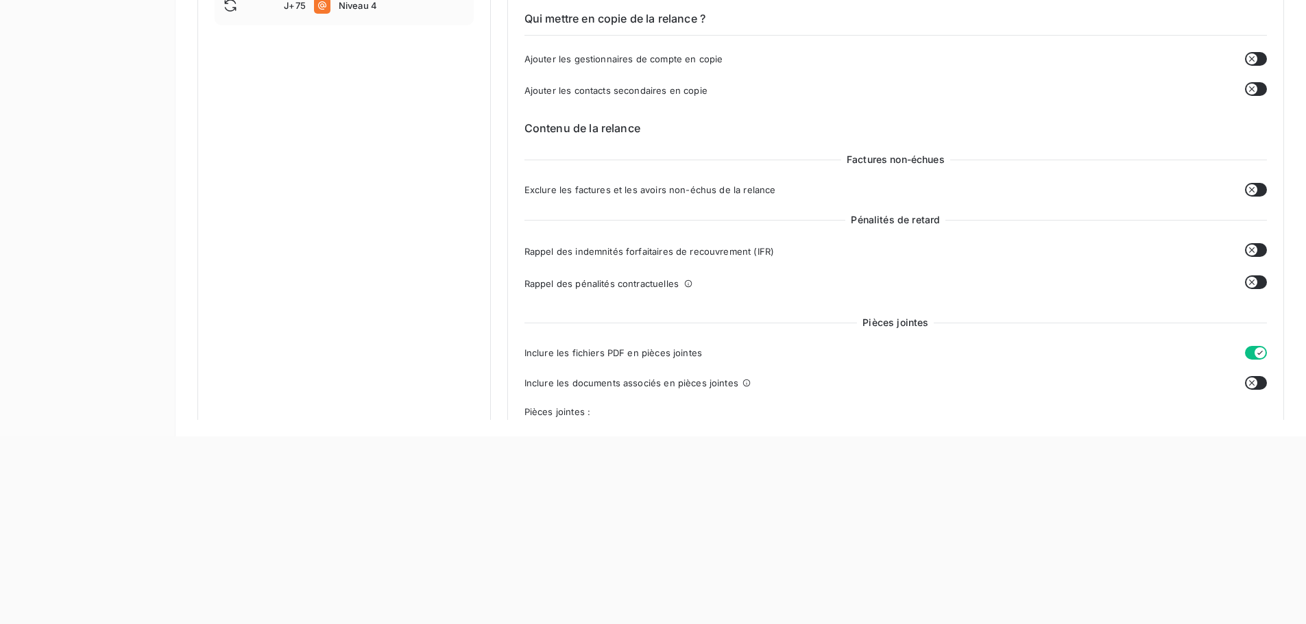 Image resolution: width=1306 pixels, height=624 pixels. What do you see at coordinates (624, 59) in the screenshot?
I see `span: Ajouter les gestionnaires de compte en copie` at bounding box center [624, 59].